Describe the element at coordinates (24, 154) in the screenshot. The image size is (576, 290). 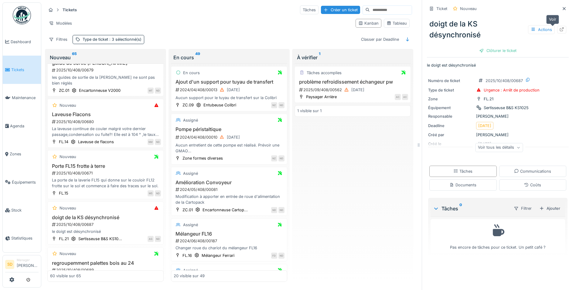
I see `span: Zones` at that location.